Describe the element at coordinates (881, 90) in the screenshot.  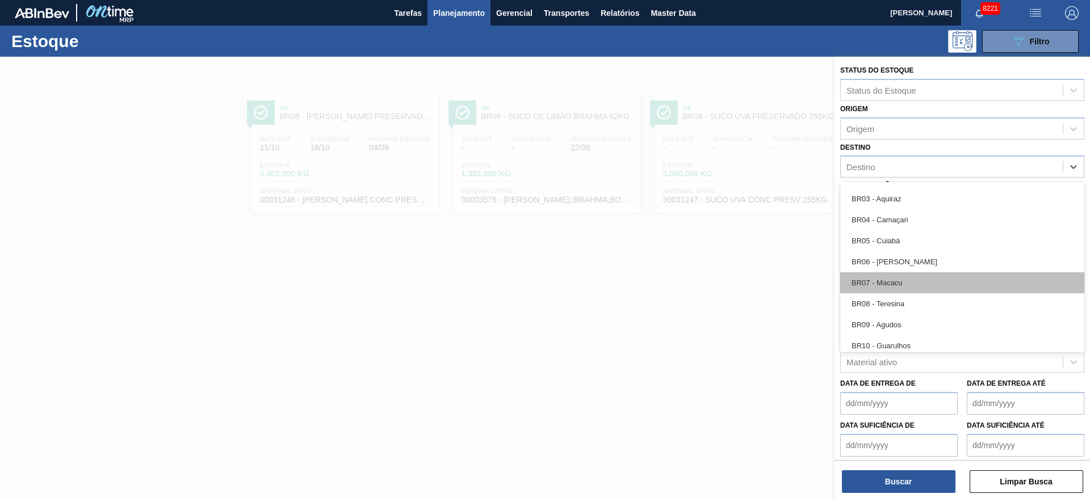
I see `div: Status do Estoque` at that location.